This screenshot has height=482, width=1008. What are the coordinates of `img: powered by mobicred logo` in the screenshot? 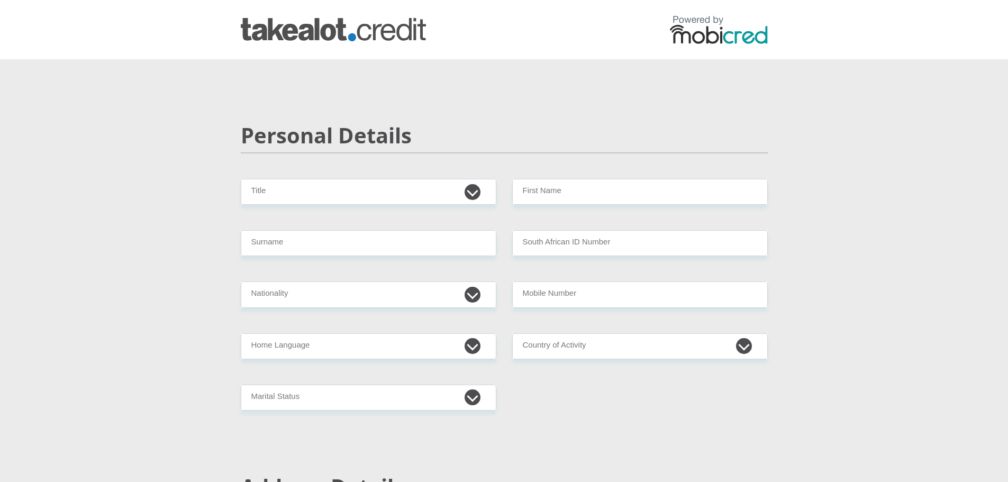 It's located at (719, 30).